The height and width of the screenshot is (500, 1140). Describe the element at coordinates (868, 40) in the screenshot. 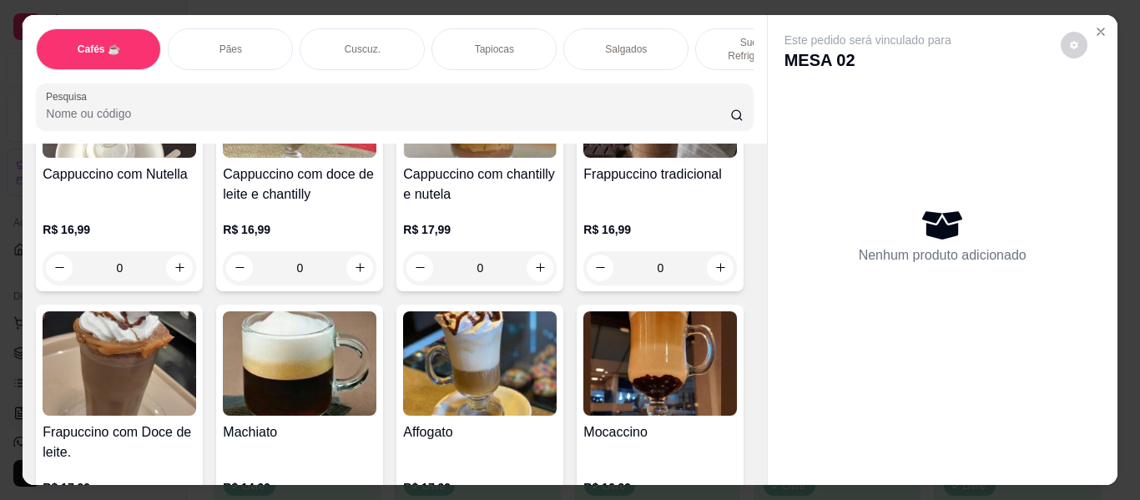

I see `p: Este pedido será vinculado para` at that location.